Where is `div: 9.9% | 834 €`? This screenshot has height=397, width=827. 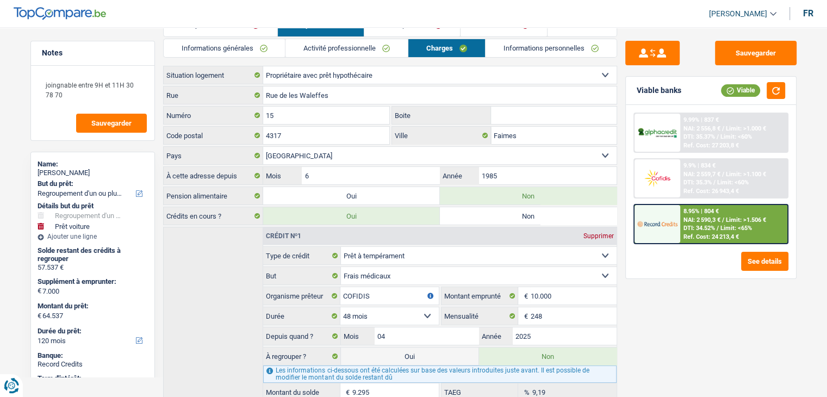
div: 9.9% | 834 € is located at coordinates (699, 165).